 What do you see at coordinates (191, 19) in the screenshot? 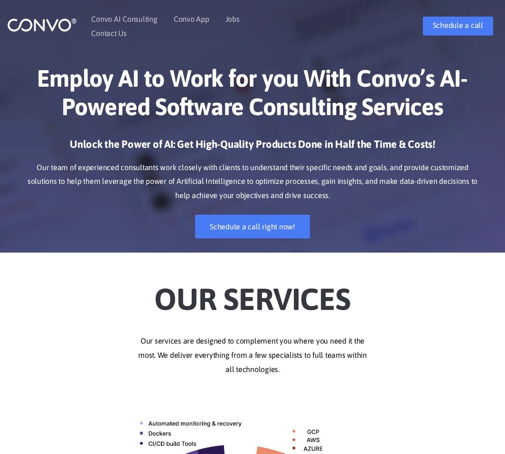
I see `a: Convo App` at bounding box center [191, 19].